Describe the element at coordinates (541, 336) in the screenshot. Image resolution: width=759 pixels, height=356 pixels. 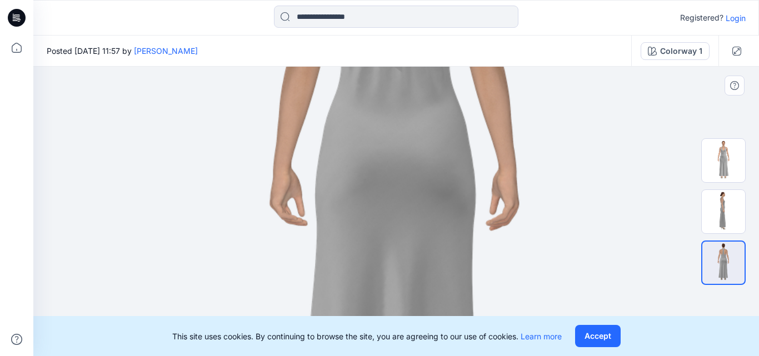
I see `a: Learn more` at that location.